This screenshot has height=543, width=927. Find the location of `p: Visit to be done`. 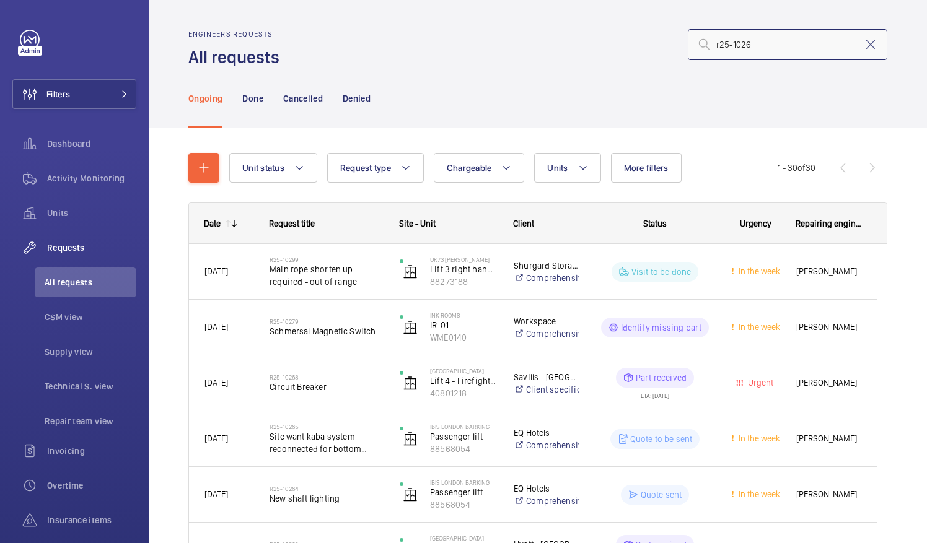

p: Visit to be done is located at coordinates (661, 272).